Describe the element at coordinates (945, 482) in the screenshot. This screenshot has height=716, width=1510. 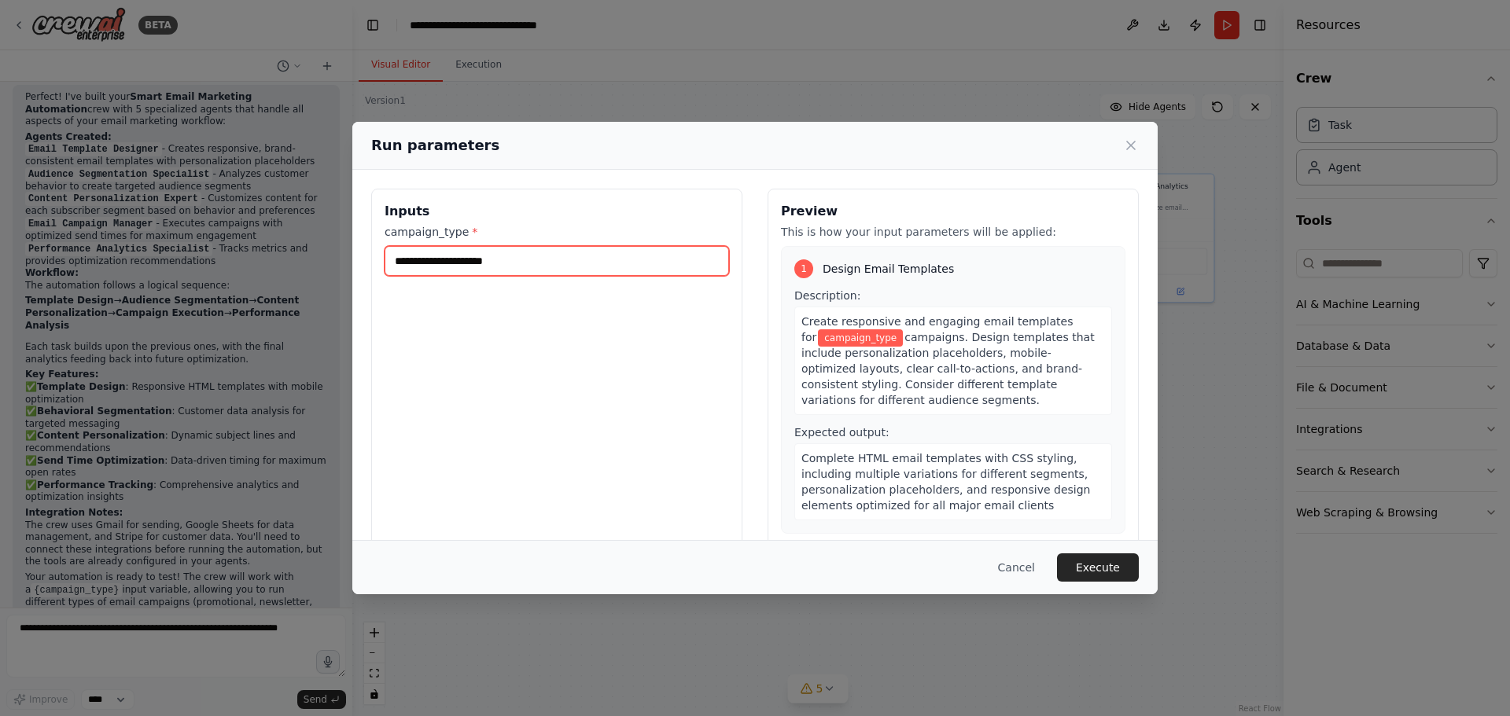
I see `span: Complete HTML email templates with CSS styling, including multiple variations for different segme...` at that location.